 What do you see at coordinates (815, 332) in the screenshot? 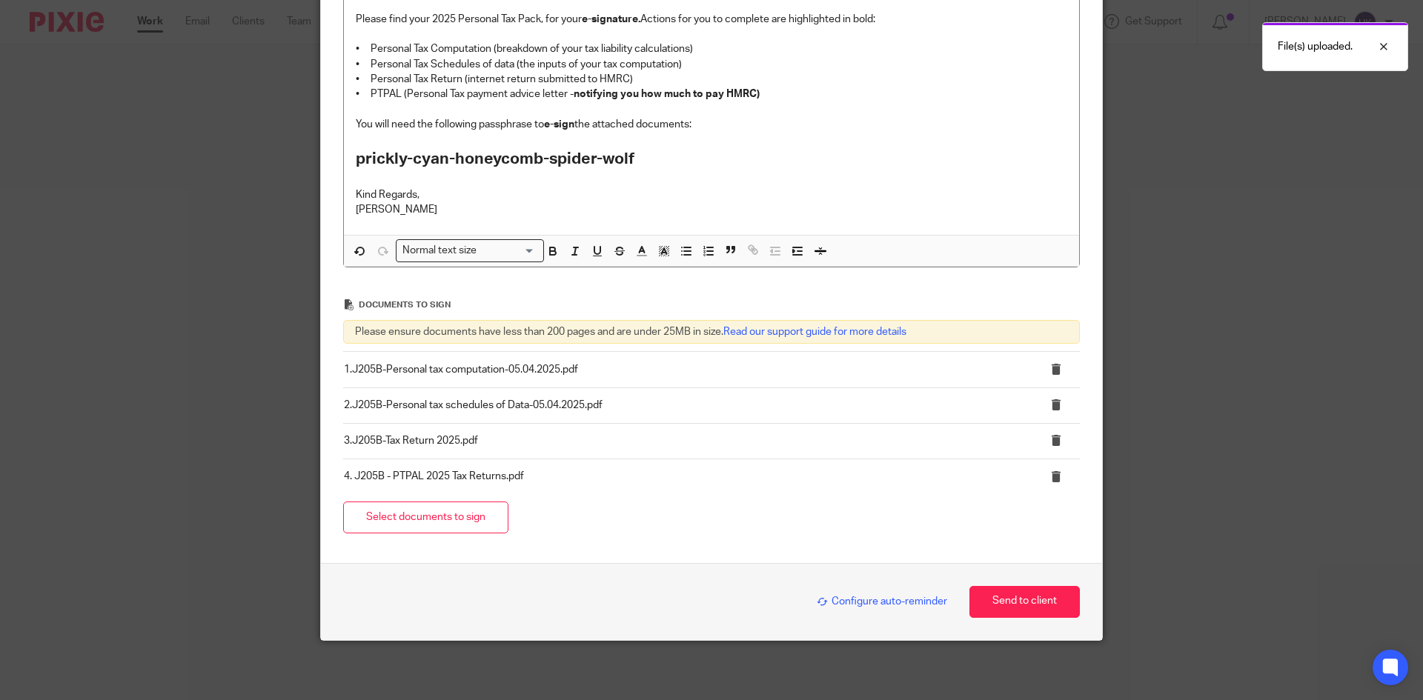
I see `a: Read our support guide for more details` at bounding box center [815, 332].